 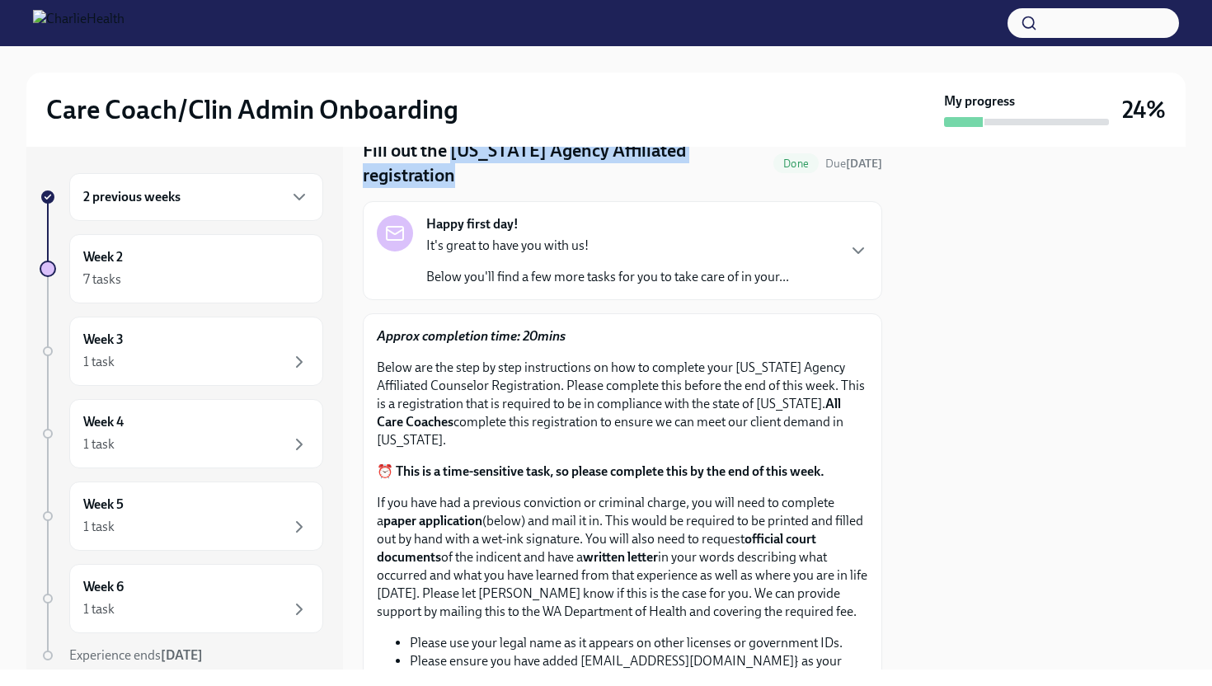 I want to click on p: Below you'll find a few more tasks for you to take care of in your..., so click(x=608, y=277).